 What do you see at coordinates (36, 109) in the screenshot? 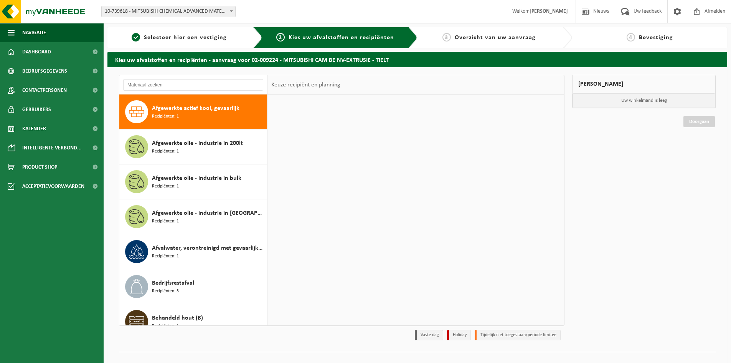
I see `span: Gebruikers` at bounding box center [36, 109].